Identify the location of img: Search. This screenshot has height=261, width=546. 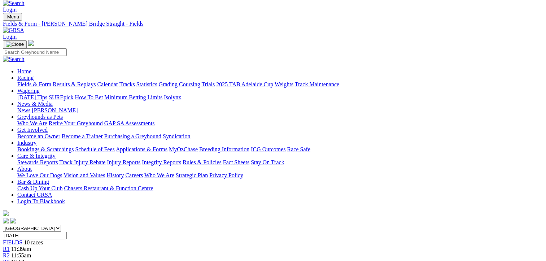
(14, 59).